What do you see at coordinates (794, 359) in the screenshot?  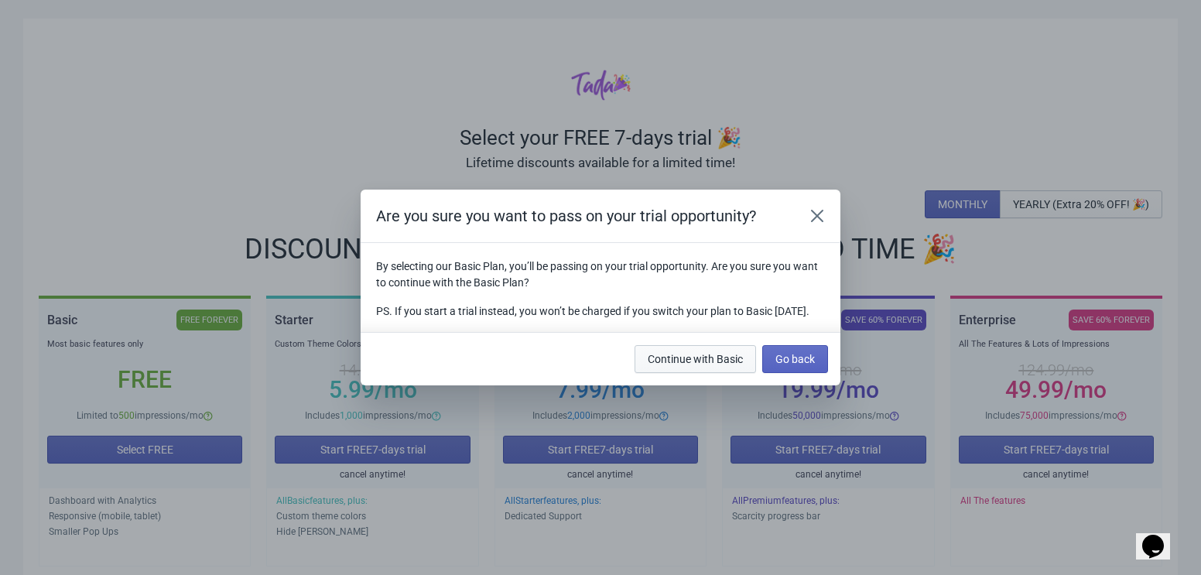 I see `button: Go back` at bounding box center [794, 359].